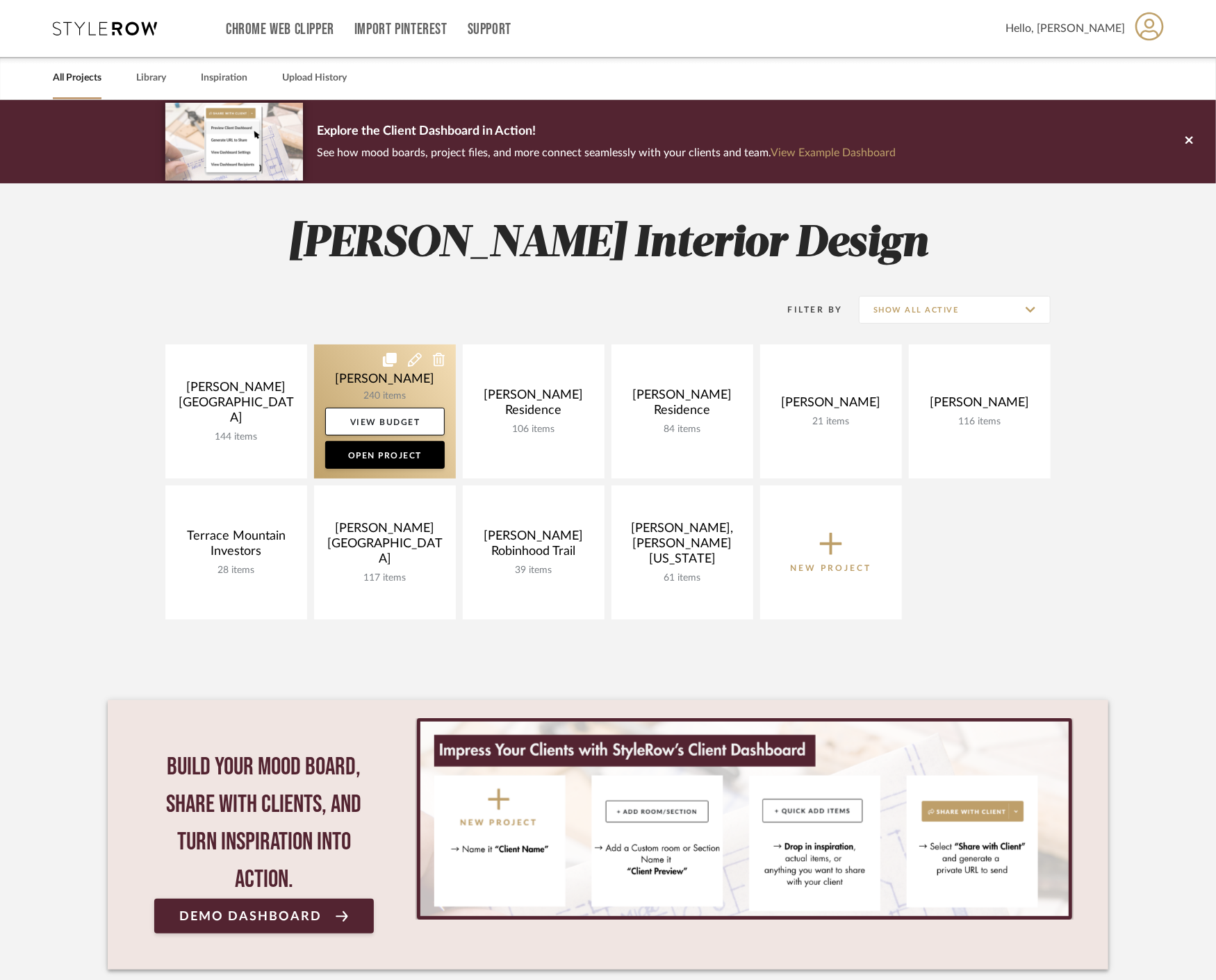  Describe the element at coordinates (683, 578) in the screenshot. I see `div: 61 items` at that location.